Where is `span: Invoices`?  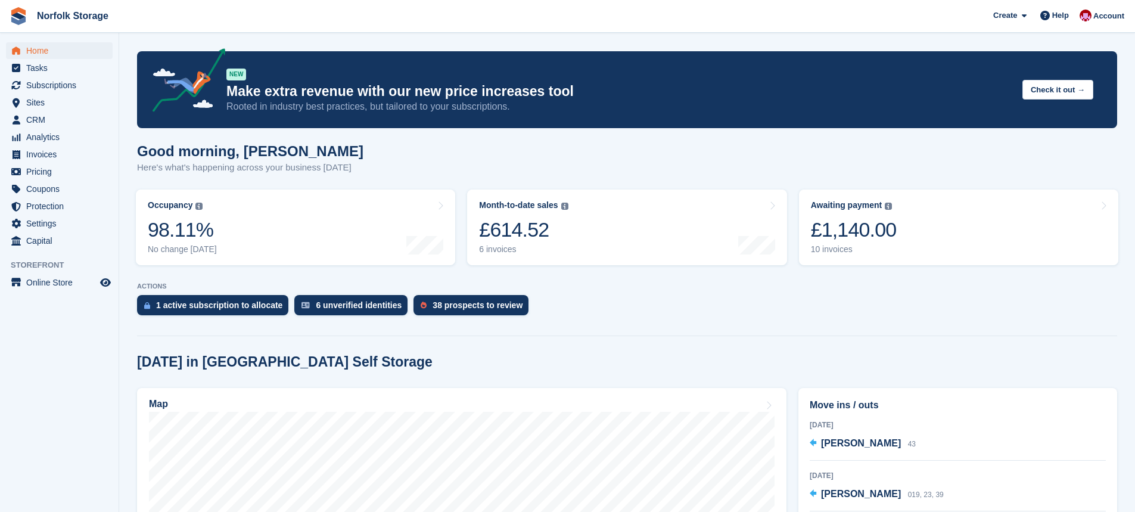
span: Invoices is located at coordinates (62, 154).